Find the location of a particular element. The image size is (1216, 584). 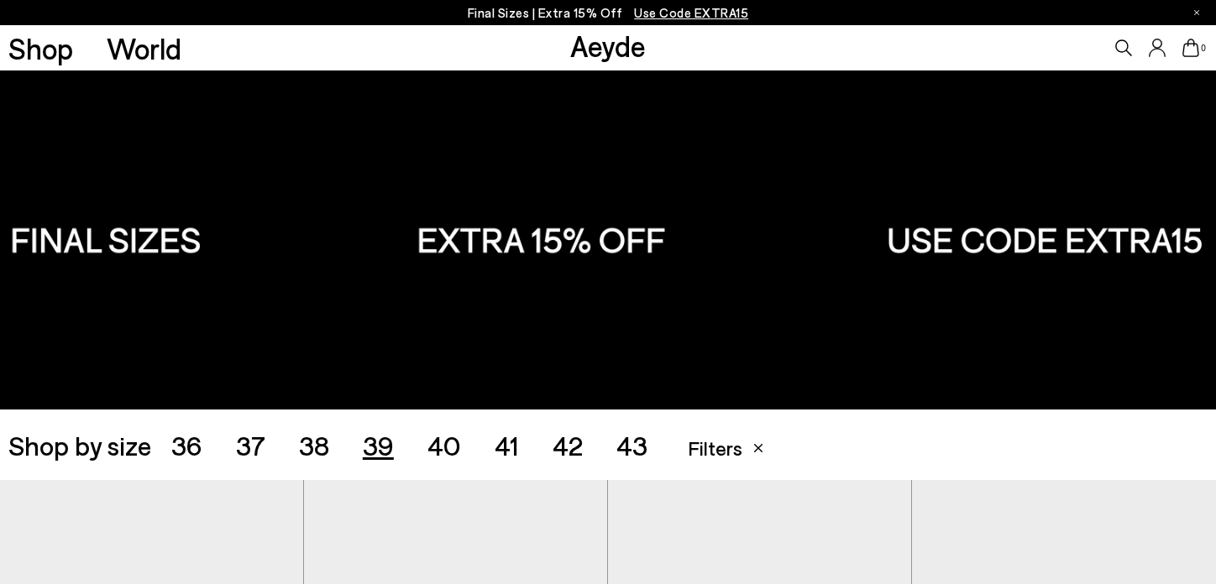

span: 39 is located at coordinates (378, 445).